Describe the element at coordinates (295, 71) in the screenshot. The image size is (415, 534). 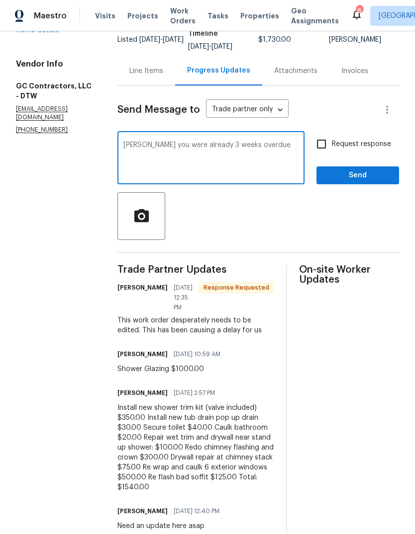
I see `div: Attachments` at that location.